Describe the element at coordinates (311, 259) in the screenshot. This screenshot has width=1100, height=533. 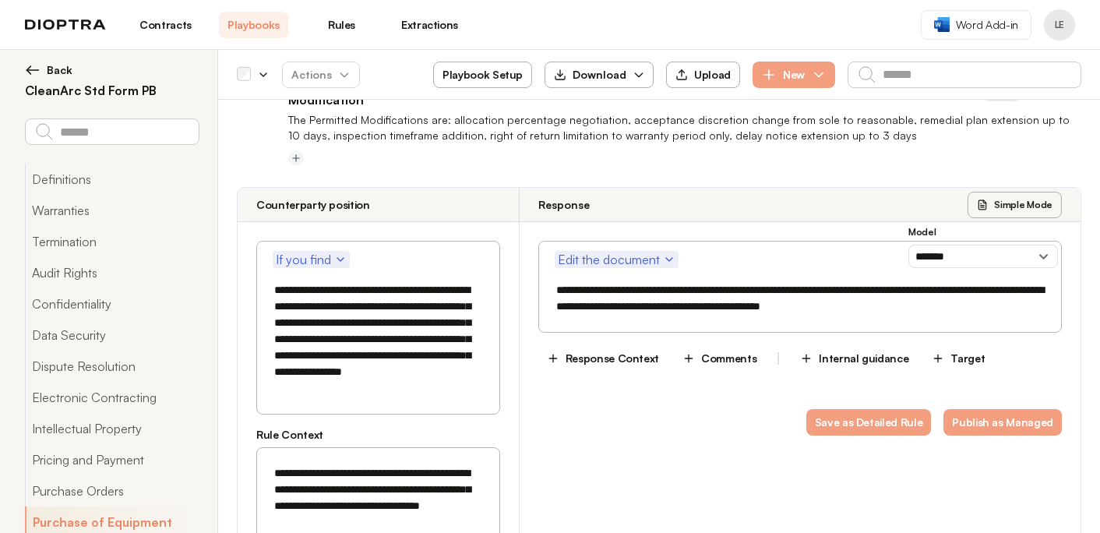
I see `span: If you find` at that location.